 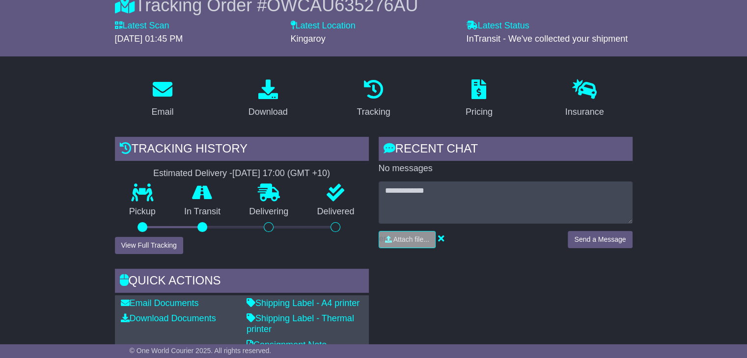 I want to click on button: Send a Message, so click(x=600, y=240).